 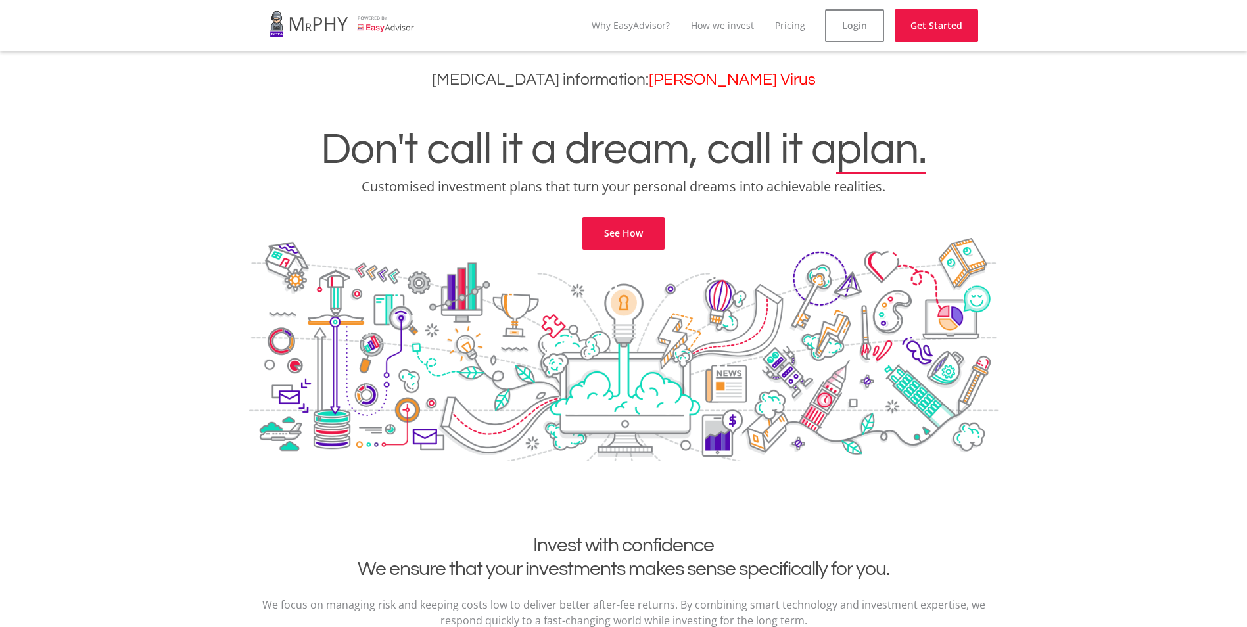 What do you see at coordinates (623, 150) in the screenshot?
I see `h1: Don't call it a dream, call it a` at bounding box center [623, 150].